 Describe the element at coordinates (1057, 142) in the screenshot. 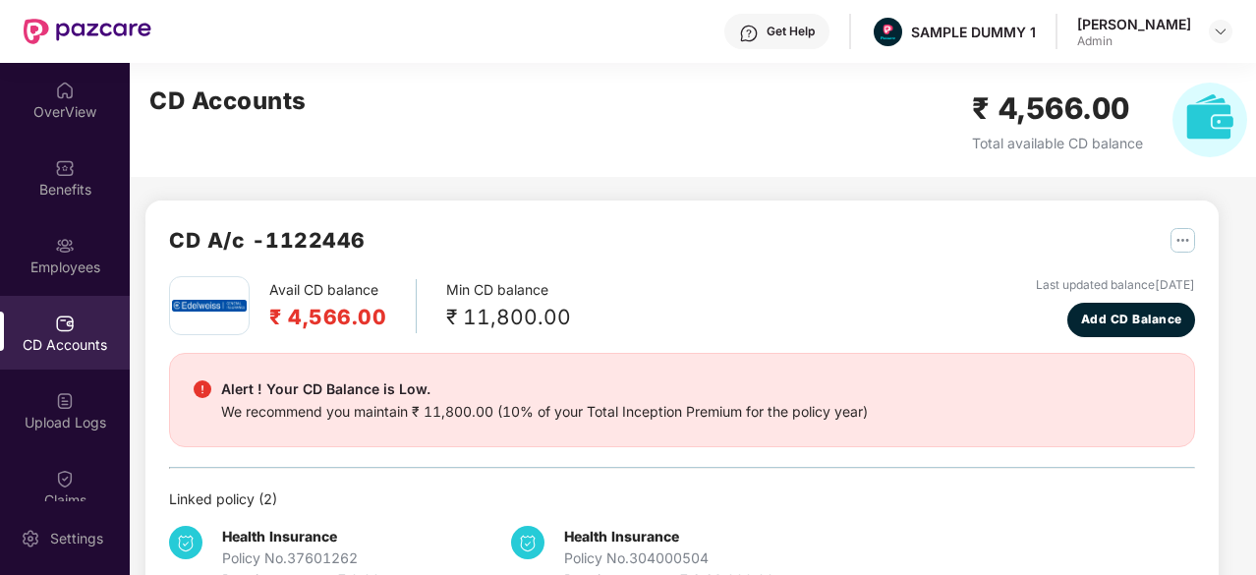

I see `span: Total available CD balance` at that location.